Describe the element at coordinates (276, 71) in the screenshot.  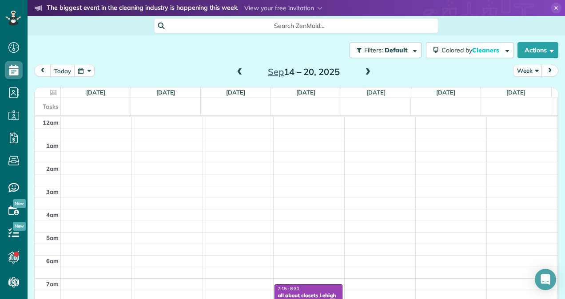
I see `span: Sep` at that location.